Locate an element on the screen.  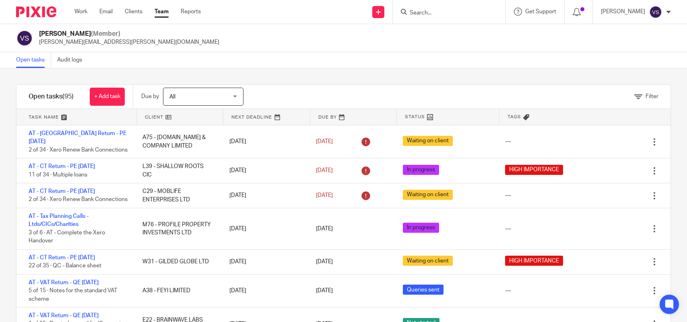
div: L39 - SHALLOW ROOTS CIC is located at coordinates (177, 171).